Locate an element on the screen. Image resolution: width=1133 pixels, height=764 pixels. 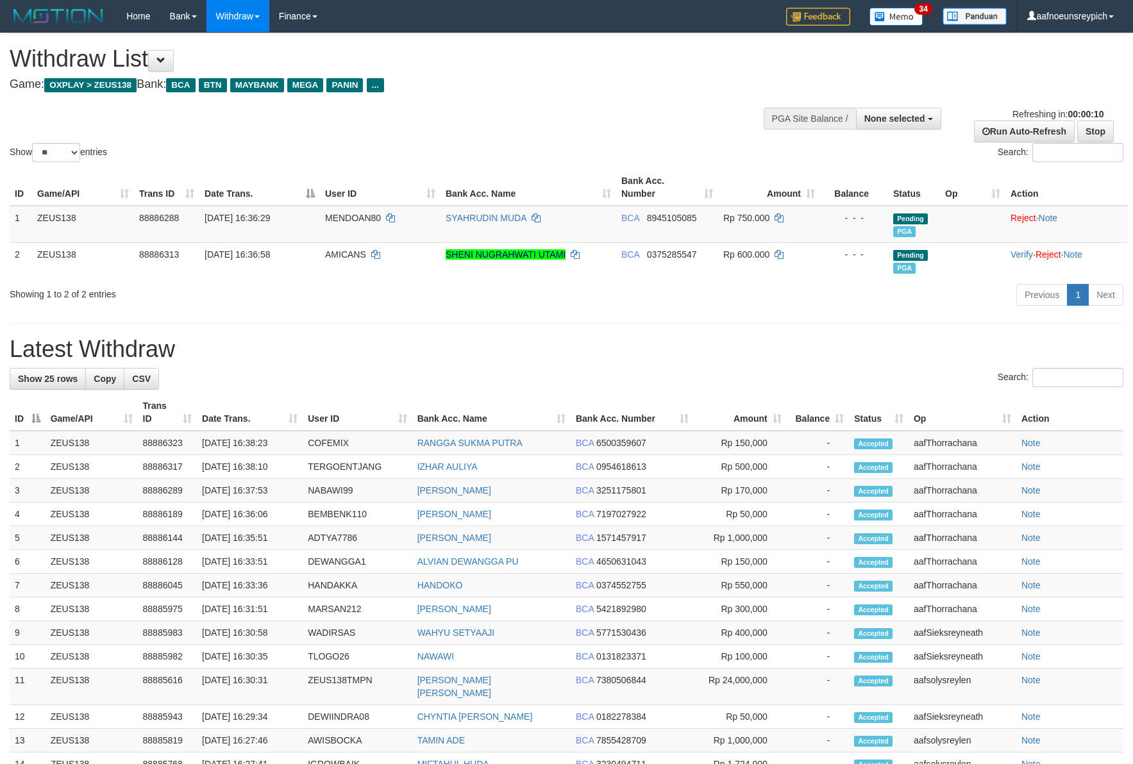
td: MARSAN212 is located at coordinates (357, 609).